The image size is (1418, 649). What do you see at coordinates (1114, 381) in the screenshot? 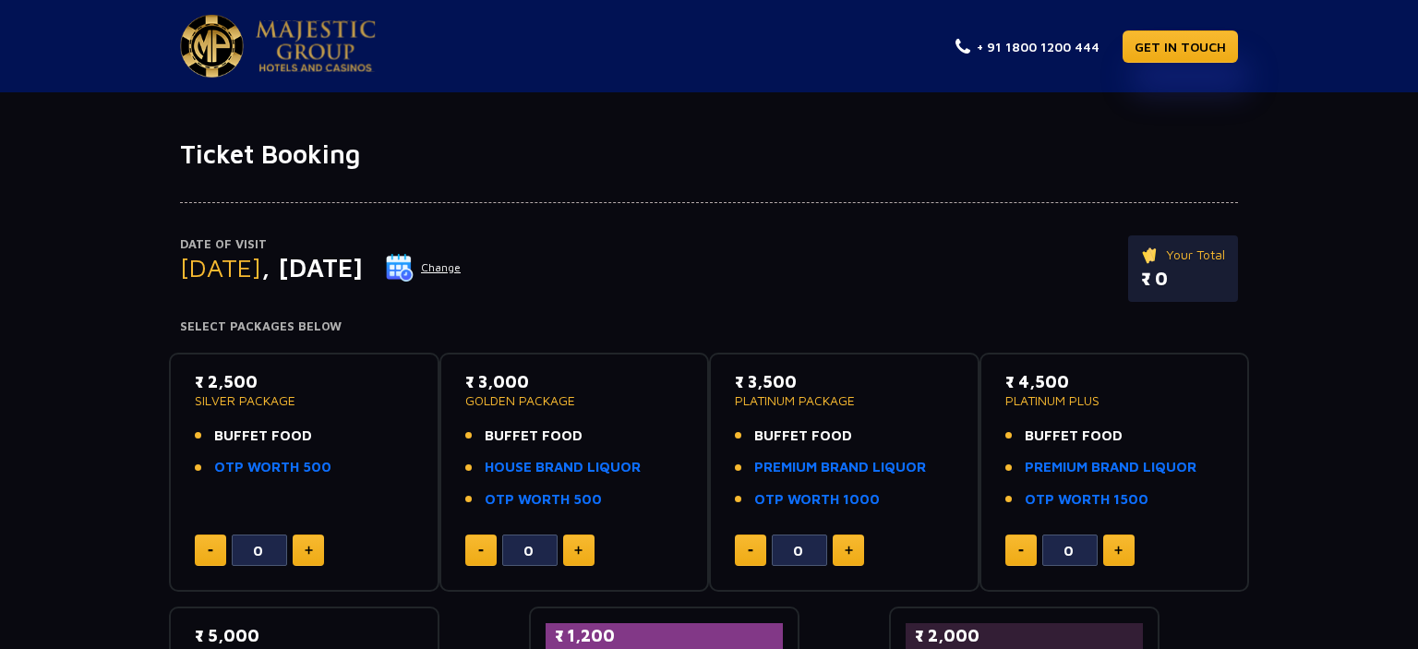
I see `p: ₹ 4,500` at bounding box center [1114, 381].